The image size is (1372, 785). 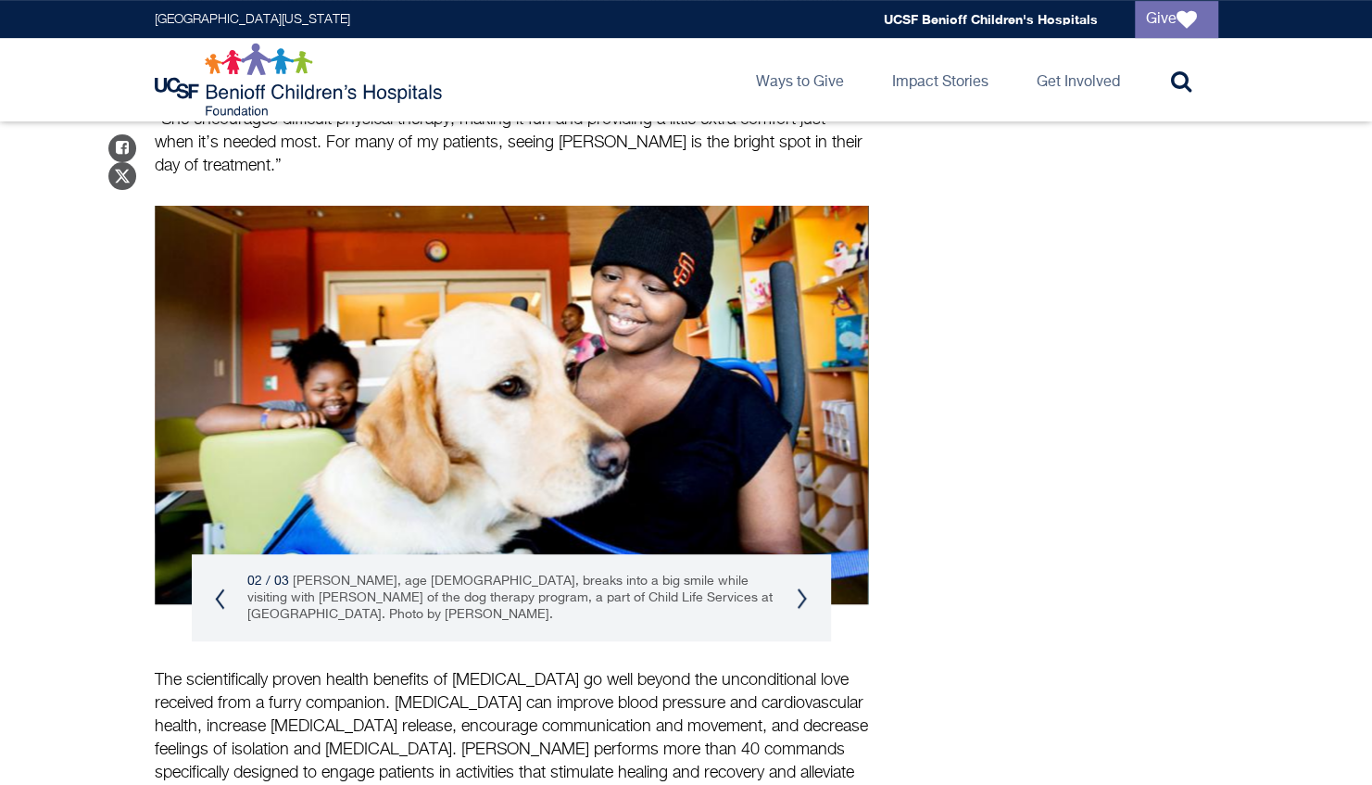 I want to click on a: Get Involved, so click(x=1078, y=80).